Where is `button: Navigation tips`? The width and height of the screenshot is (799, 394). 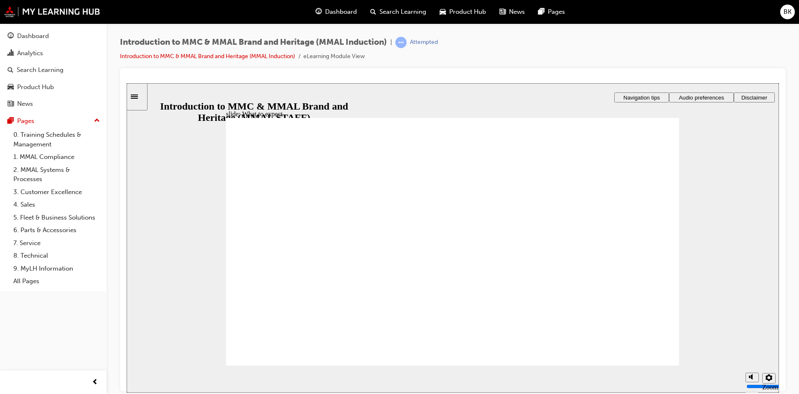 button: Navigation tips is located at coordinates (515, 14).